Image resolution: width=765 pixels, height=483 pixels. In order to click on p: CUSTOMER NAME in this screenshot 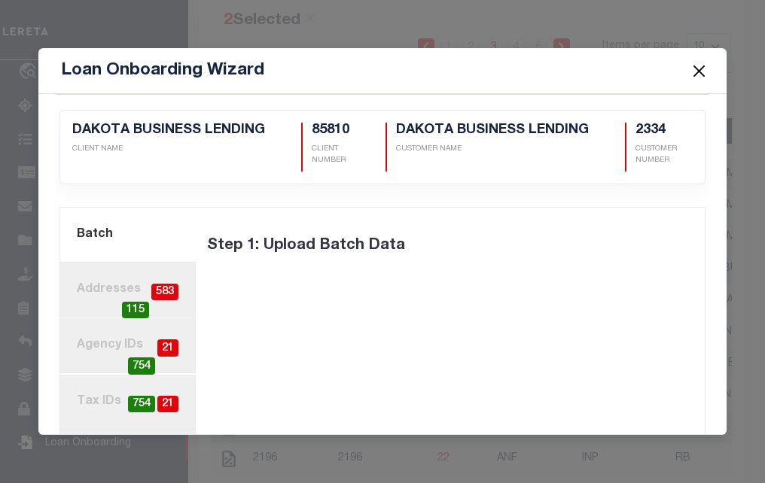, I will do `click(492, 149)`.